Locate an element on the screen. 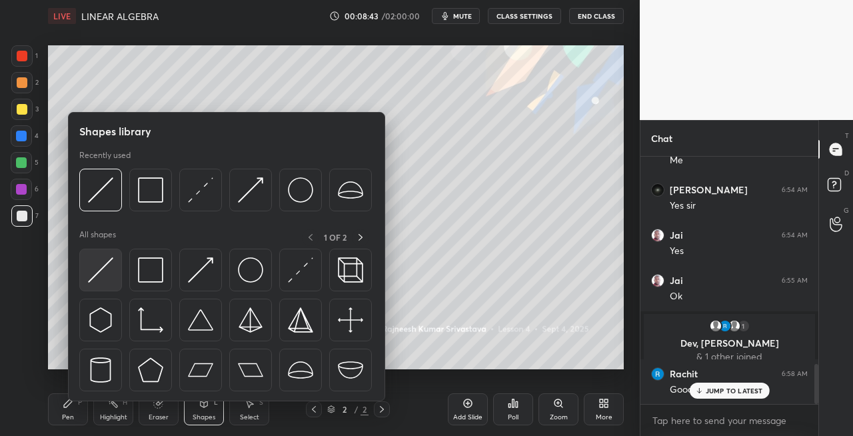 The height and width of the screenshot is (436, 853). div: Add Slide is located at coordinates (468, 417).